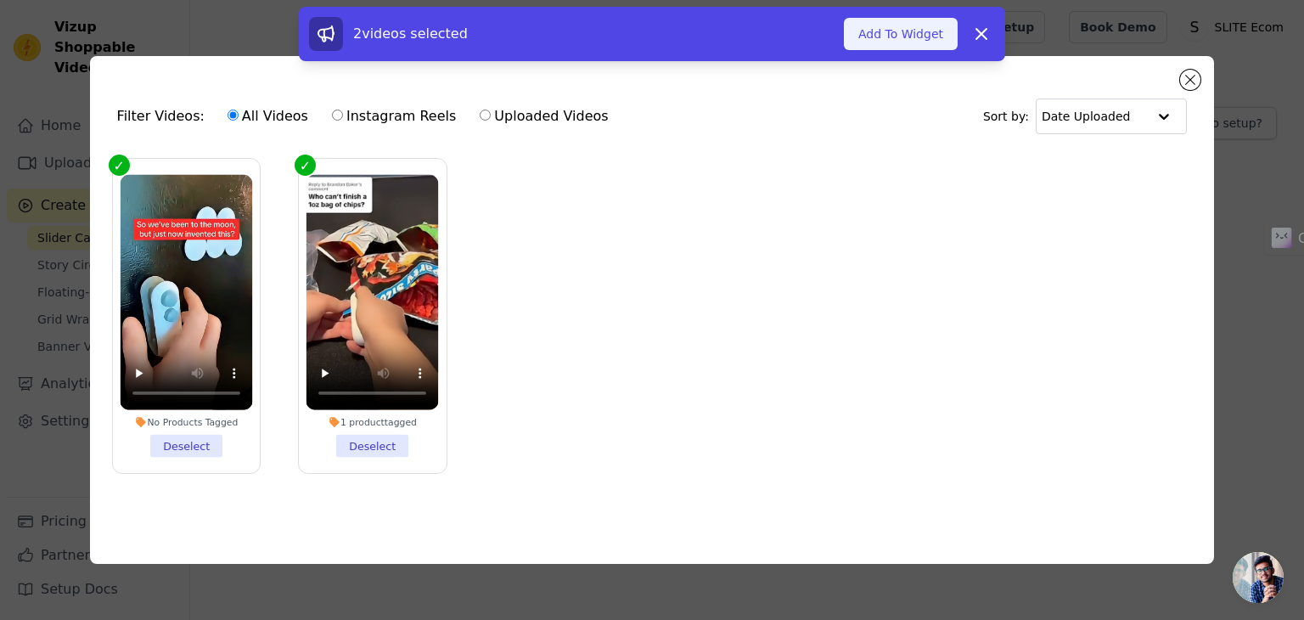 The height and width of the screenshot is (620, 1304). Describe the element at coordinates (368, 116) in the screenshot. I see `div: Filter Videos:` at that location.